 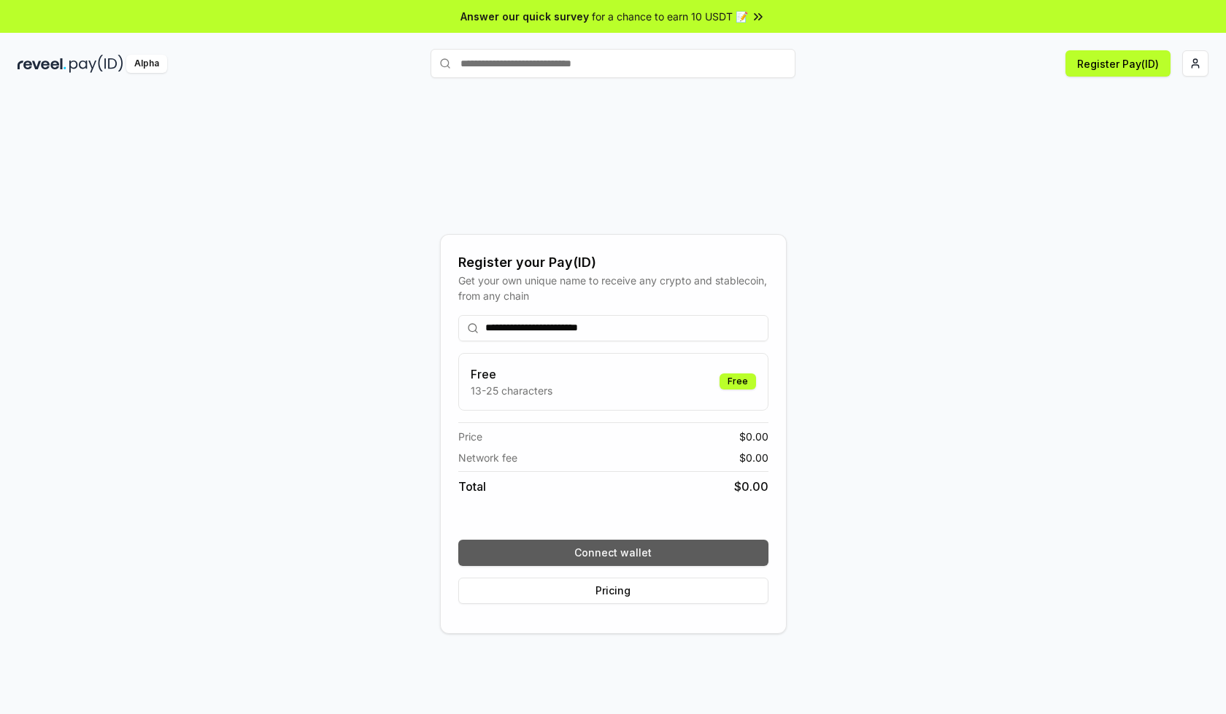 What do you see at coordinates (472, 487) in the screenshot?
I see `span: Total` at bounding box center [472, 487].